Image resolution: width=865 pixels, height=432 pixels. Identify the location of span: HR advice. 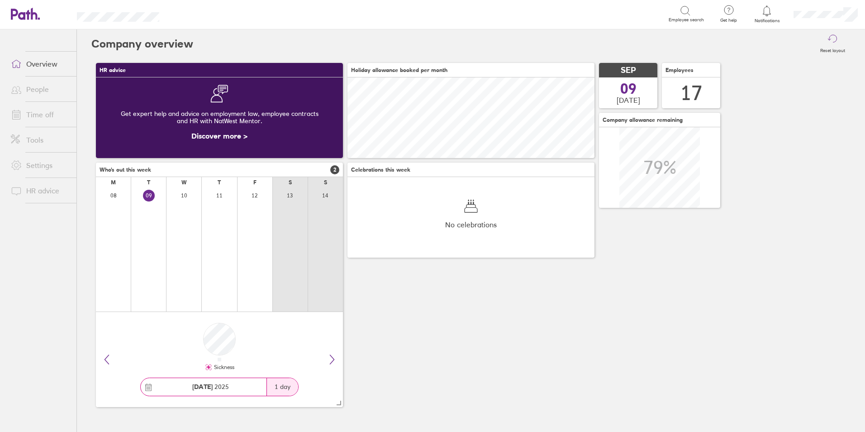
(113, 70).